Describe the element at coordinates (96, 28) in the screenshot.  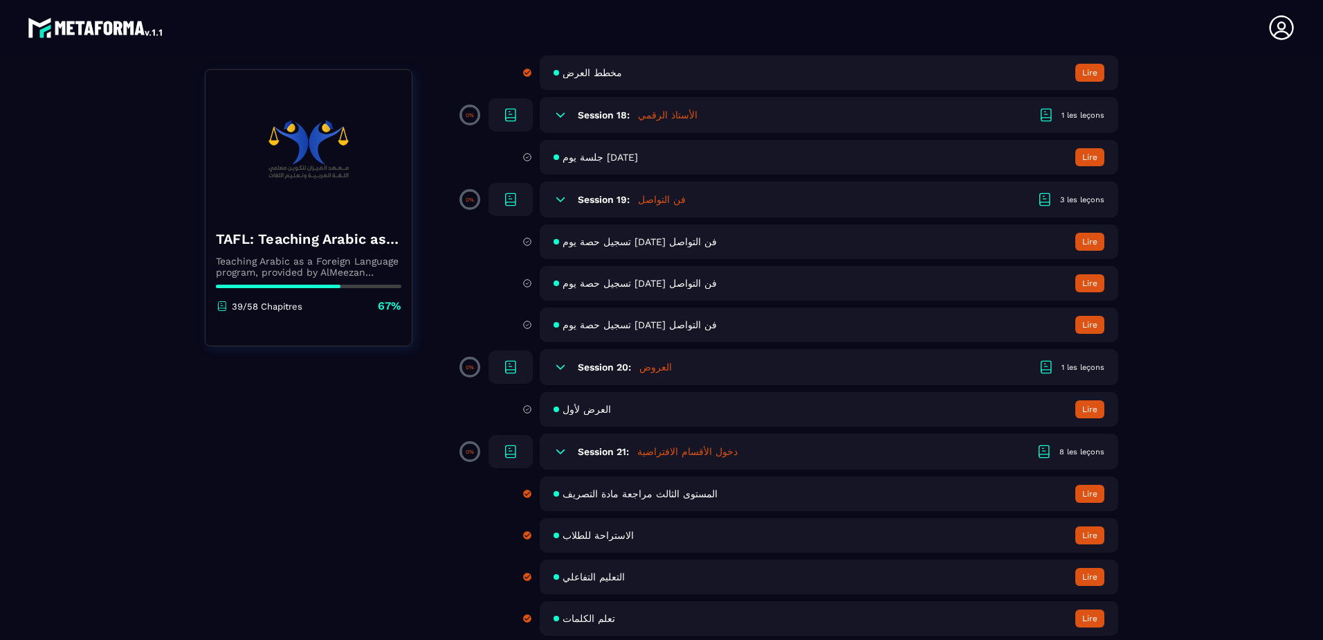
I see `img: logo` at that location.